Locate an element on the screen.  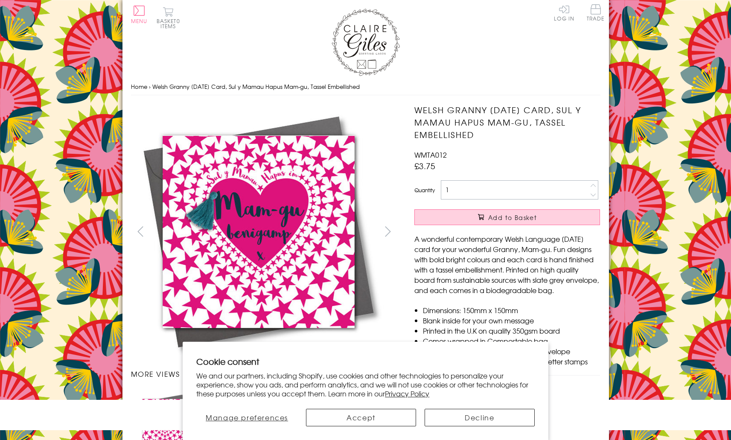
button: Add to Basket is located at coordinates (507, 217).